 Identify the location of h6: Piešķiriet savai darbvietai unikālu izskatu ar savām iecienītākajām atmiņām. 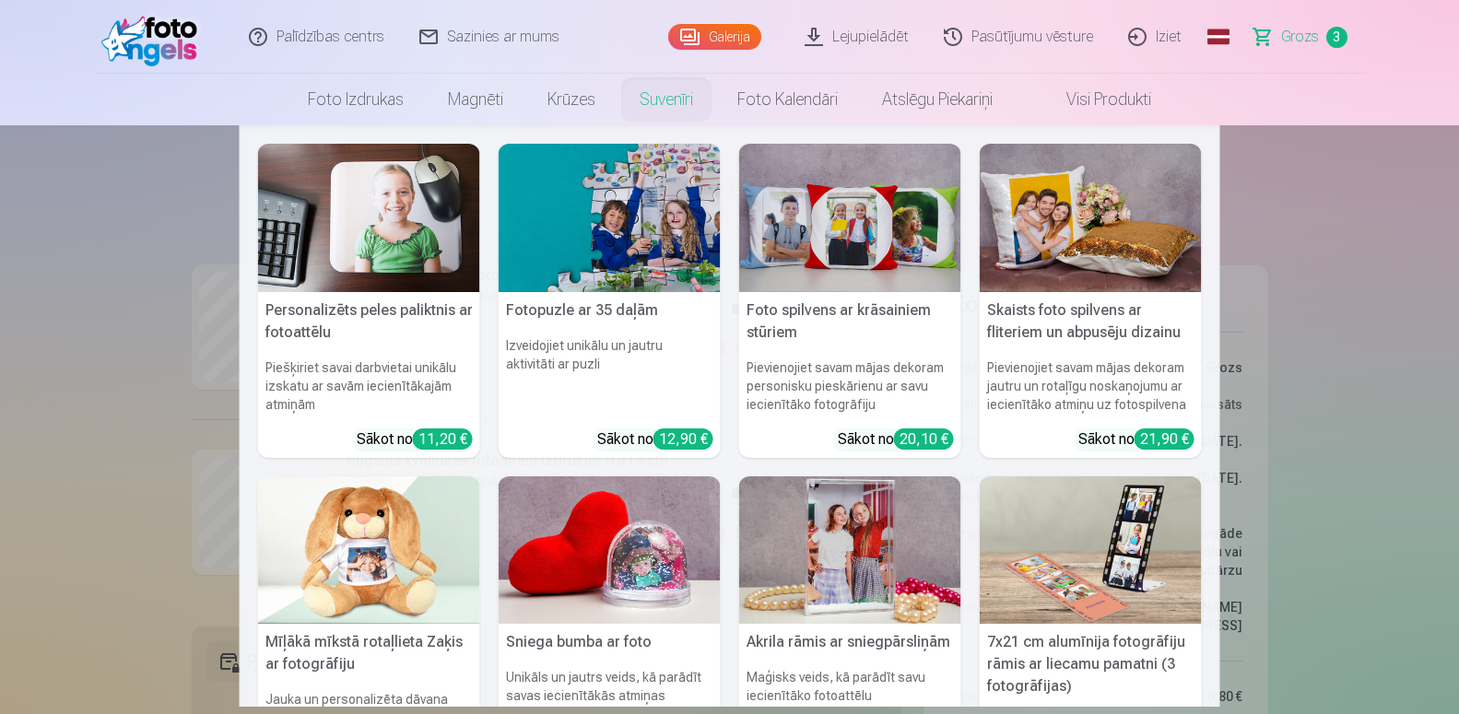
(369, 386).